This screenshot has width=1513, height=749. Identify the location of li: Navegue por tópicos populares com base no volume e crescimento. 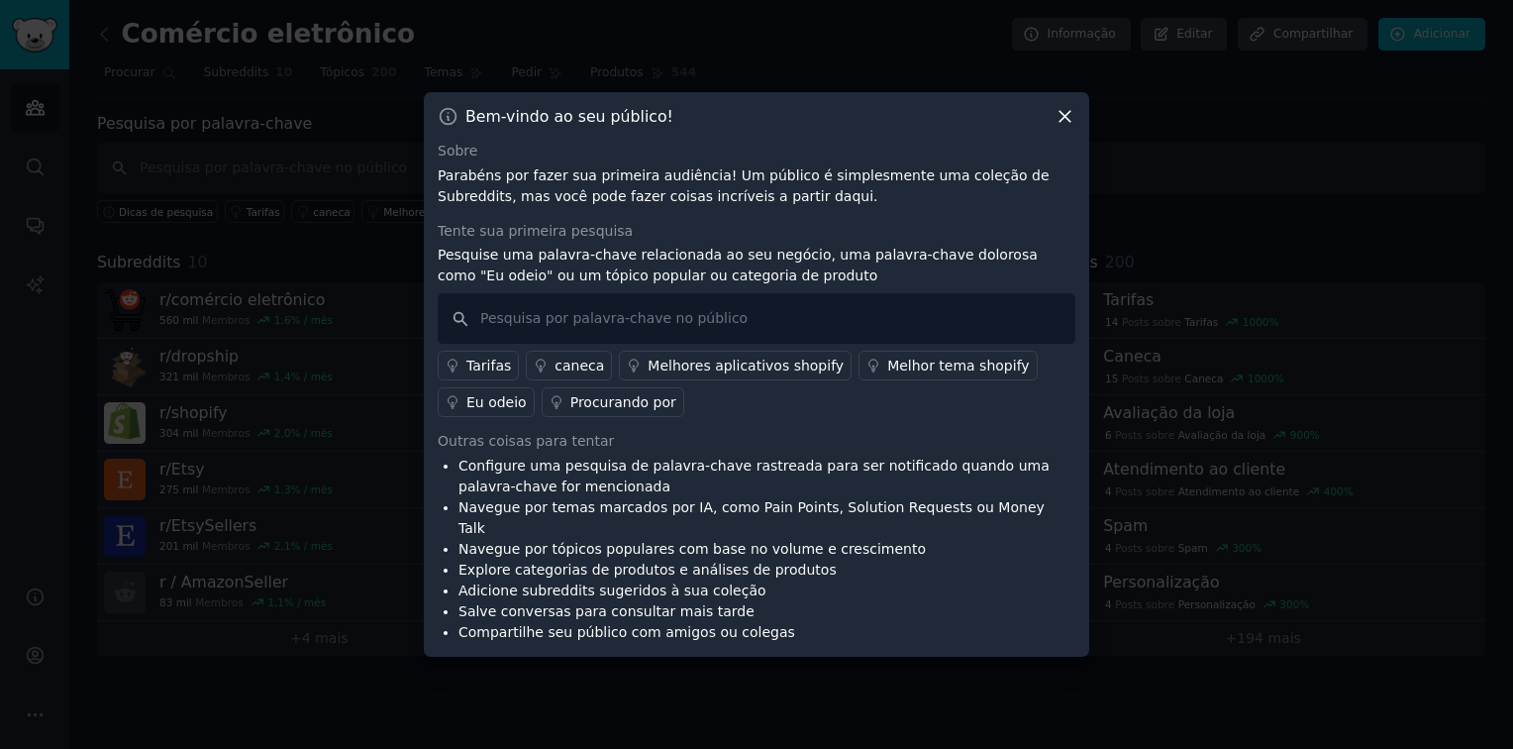
(766, 549).